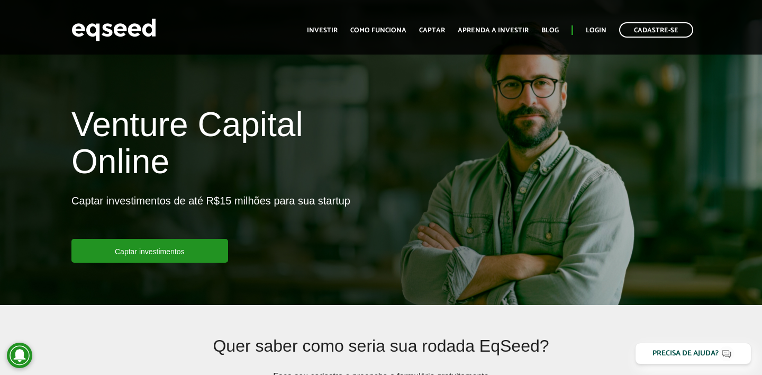 This screenshot has width=762, height=375. I want to click on a: Captar, so click(432, 30).